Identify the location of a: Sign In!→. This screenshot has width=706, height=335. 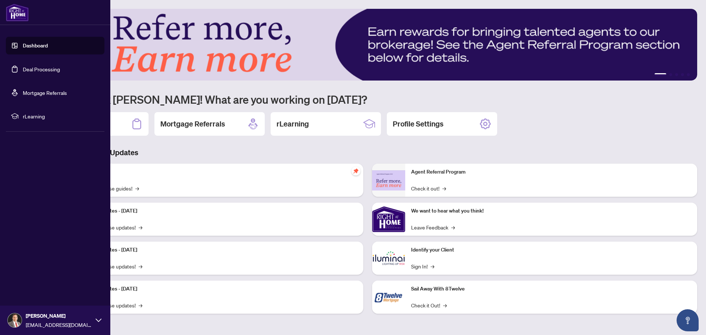
(423, 266).